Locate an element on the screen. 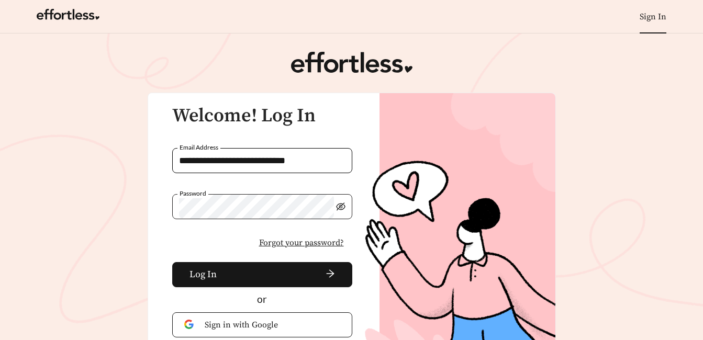 Image resolution: width=703 pixels, height=340 pixels. span: Log In is located at coordinates (203, 274).